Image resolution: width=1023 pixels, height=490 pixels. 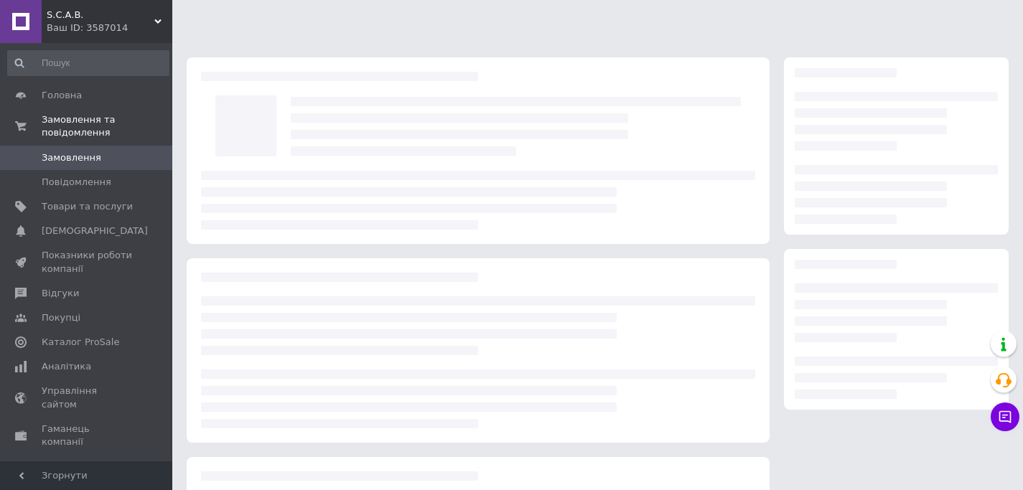 What do you see at coordinates (66, 367) in the screenshot?
I see `span: Аналітика` at bounding box center [66, 367].